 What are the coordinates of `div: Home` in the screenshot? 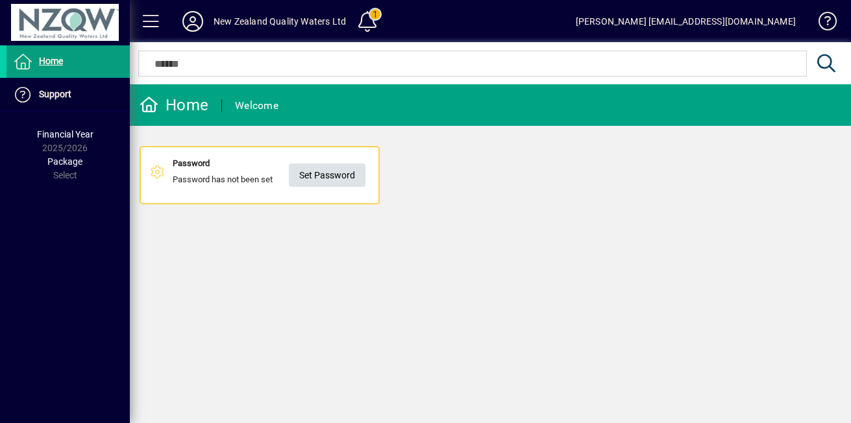 It's located at (174, 105).